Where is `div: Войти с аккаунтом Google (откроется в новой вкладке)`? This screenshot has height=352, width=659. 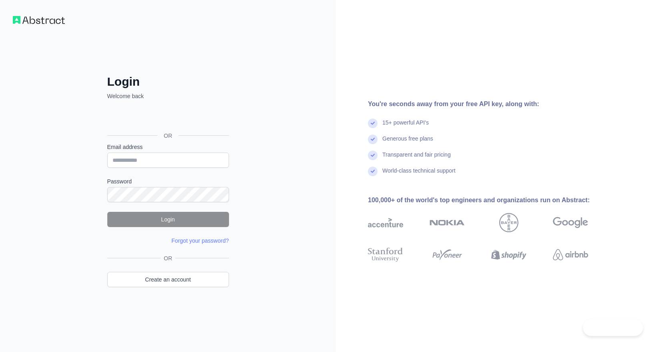 div: Войти с аккаунтом Google (откроется в новой вкладке) is located at coordinates (167, 118).